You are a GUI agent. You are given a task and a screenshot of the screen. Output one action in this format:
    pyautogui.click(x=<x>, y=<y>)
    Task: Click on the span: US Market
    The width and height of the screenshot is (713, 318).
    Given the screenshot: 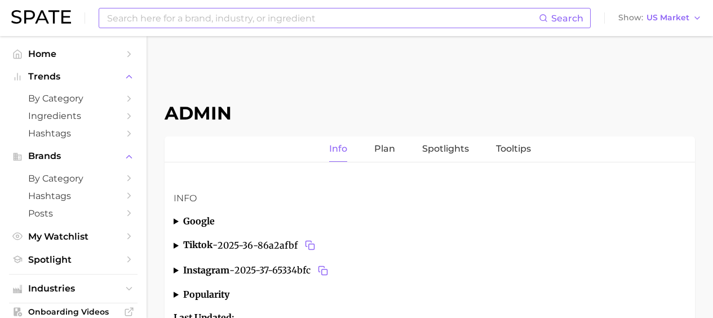 What is the action you would take?
    pyautogui.click(x=668, y=17)
    